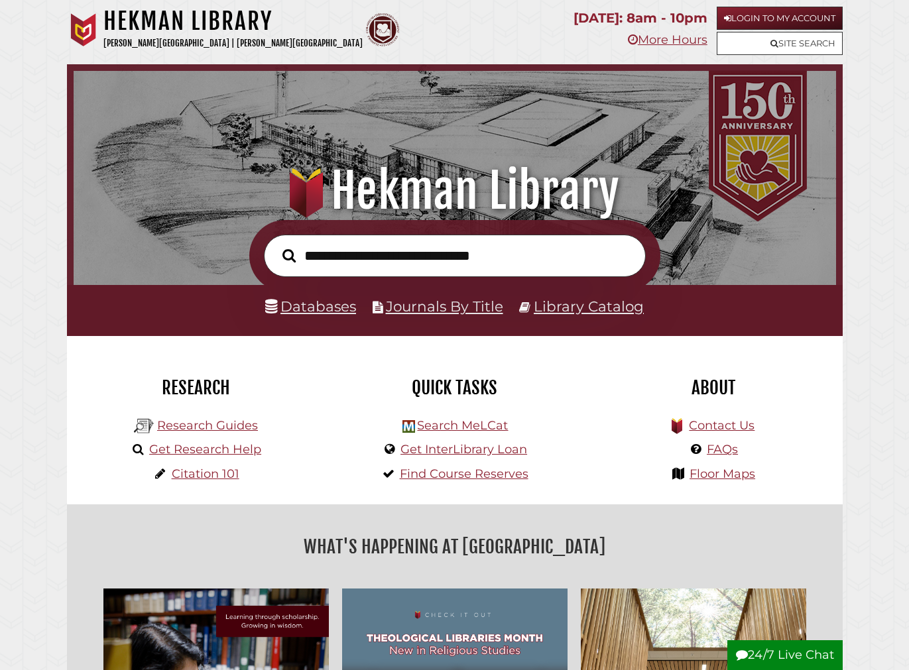 The image size is (909, 670). What do you see at coordinates (779, 18) in the screenshot?
I see `a: Login to My Account` at bounding box center [779, 18].